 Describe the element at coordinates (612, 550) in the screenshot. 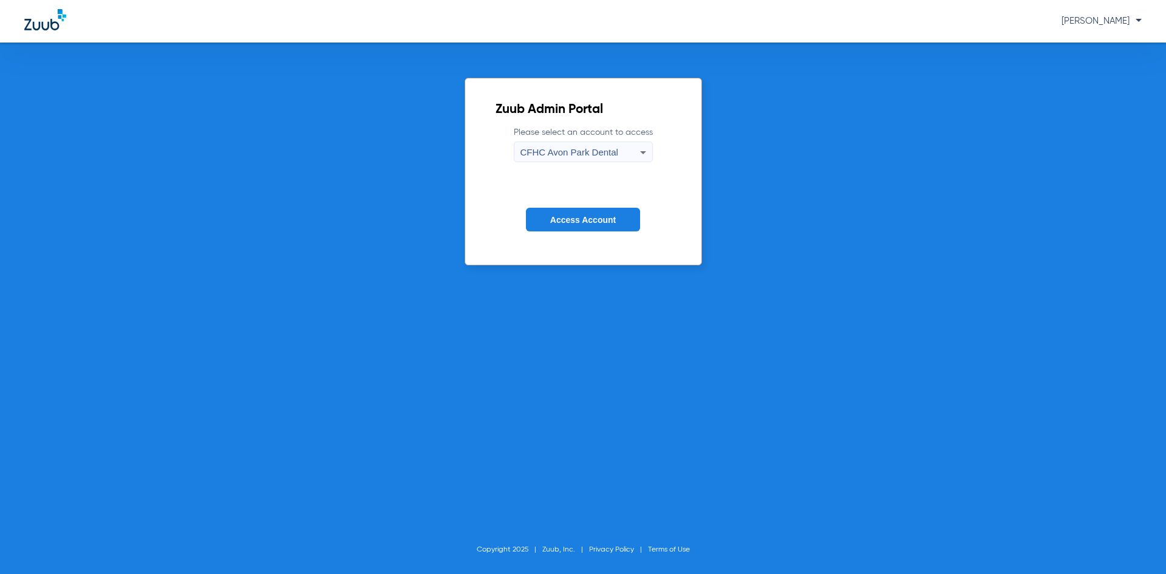

I see `a: Privacy Policy` at that location.